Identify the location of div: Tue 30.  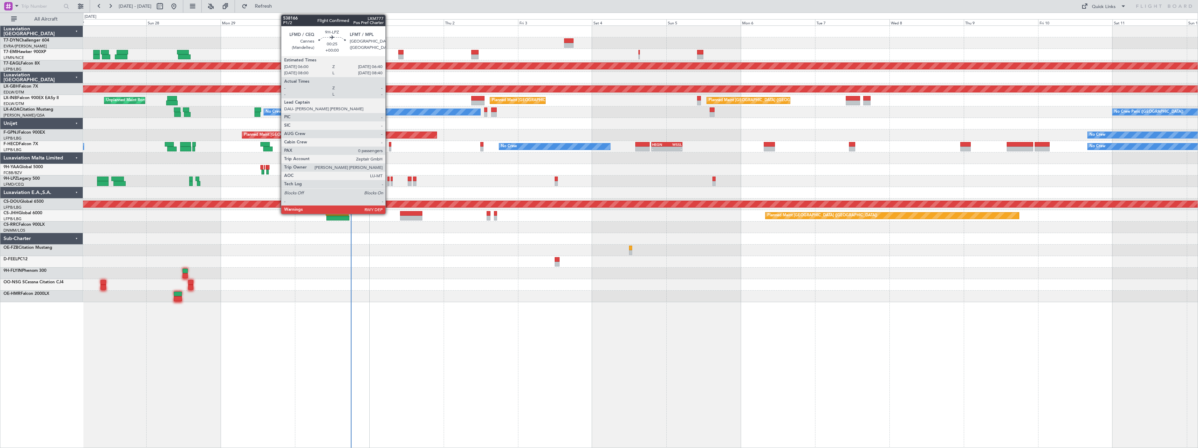
(332, 22).